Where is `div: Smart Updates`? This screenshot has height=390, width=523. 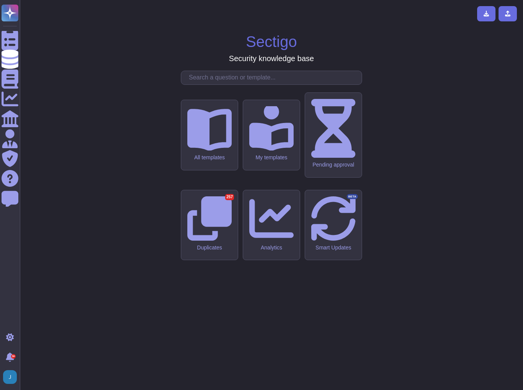 div: Smart Updates is located at coordinates (333, 248).